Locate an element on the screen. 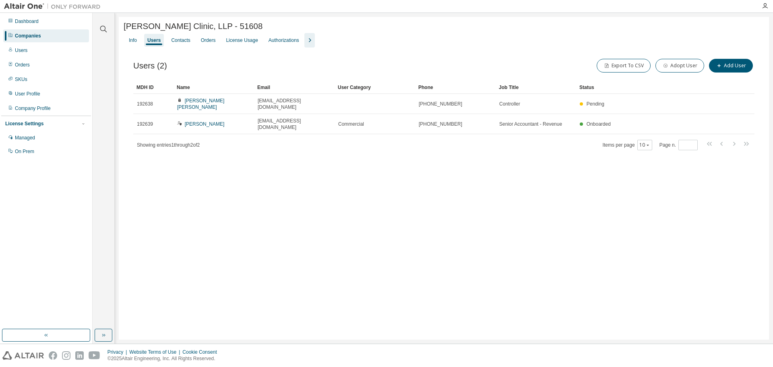 This screenshot has width=773, height=367. p: © 2025 Altair Engineering, Inc. All Rights Reserved. is located at coordinates (165, 358).